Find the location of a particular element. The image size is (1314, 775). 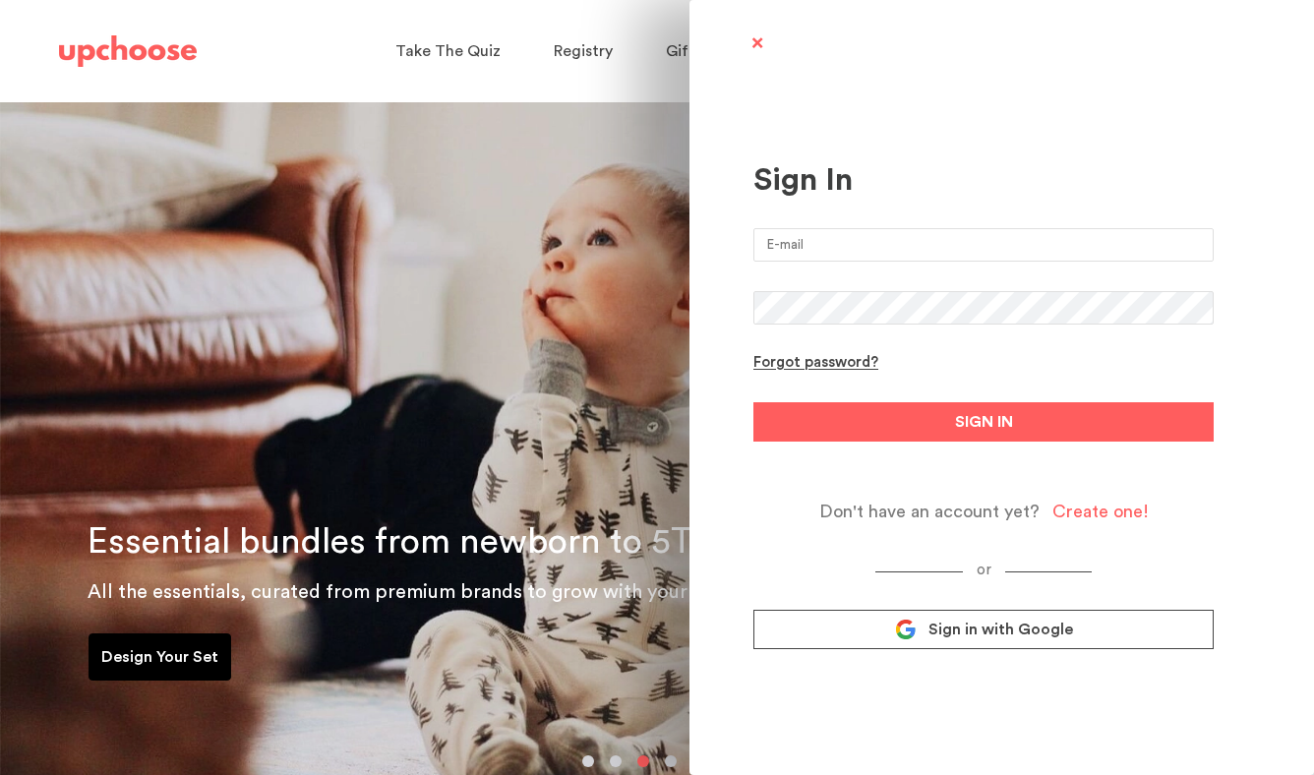

input: E-mail is located at coordinates (983, 245).